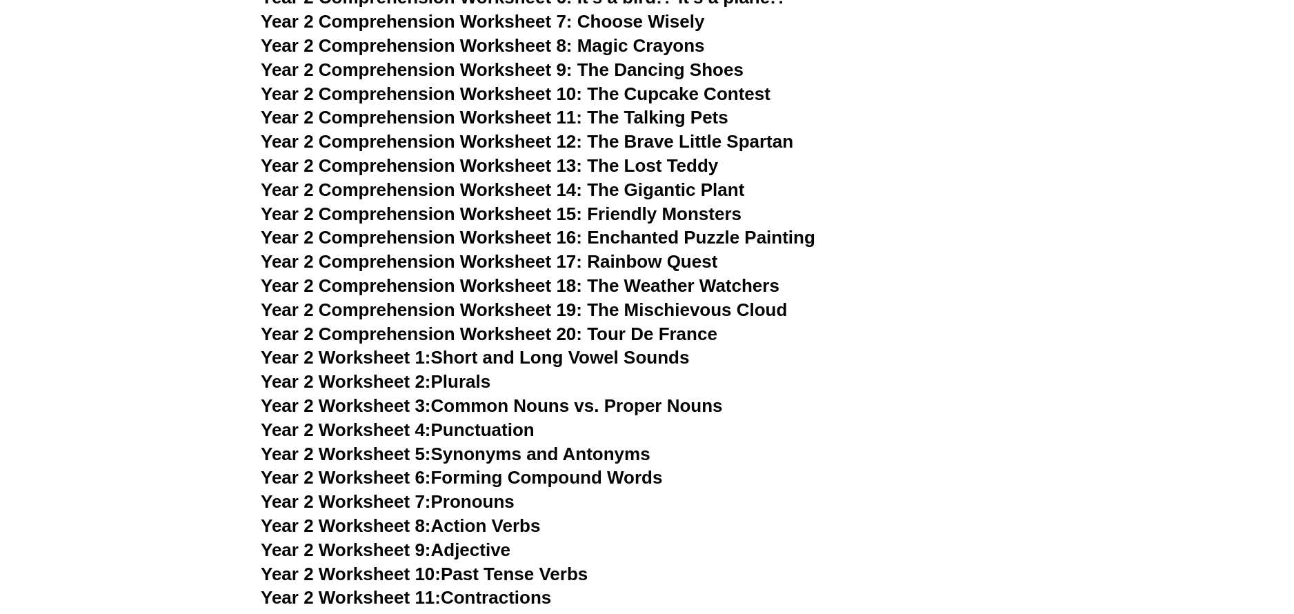 The width and height of the screenshot is (1294, 614). Describe the element at coordinates (346, 526) in the screenshot. I see `span: Year 2 Worksheet 8:` at that location.